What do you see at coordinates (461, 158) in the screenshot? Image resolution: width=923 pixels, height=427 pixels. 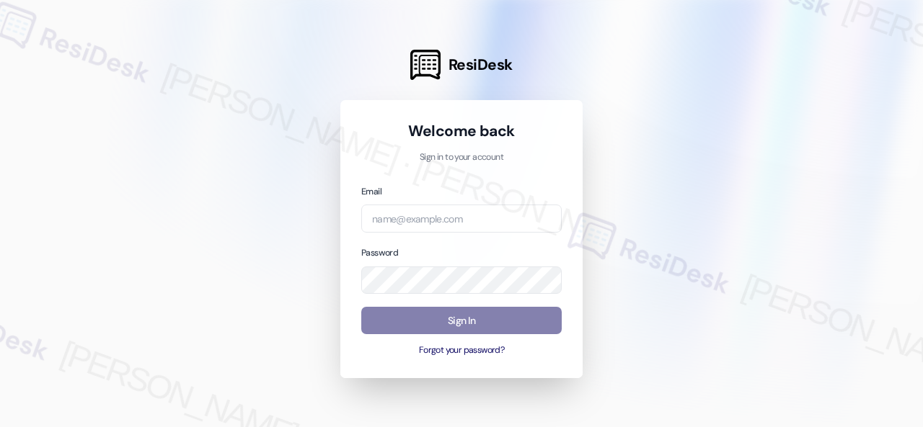 I see `p: Sign in to your account` at bounding box center [461, 158].